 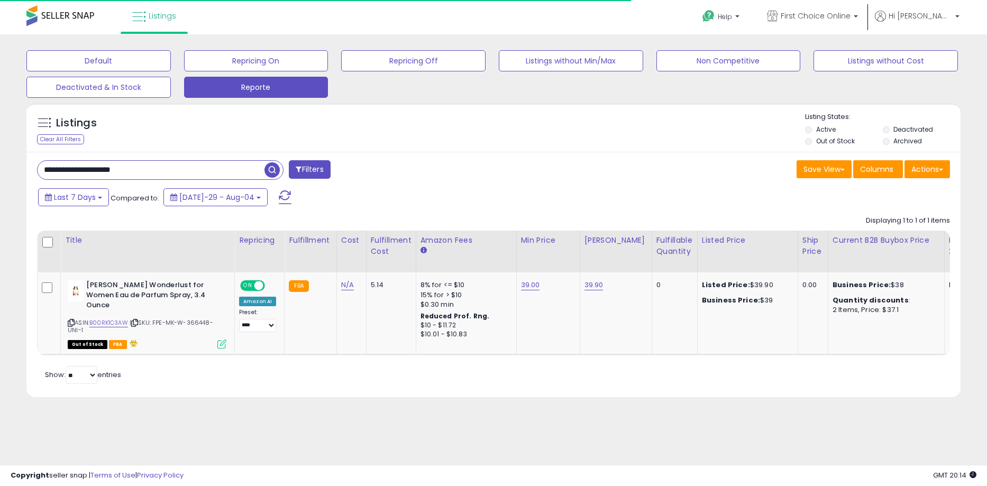 I want to click on div: Fulfillment, so click(x=310, y=240).